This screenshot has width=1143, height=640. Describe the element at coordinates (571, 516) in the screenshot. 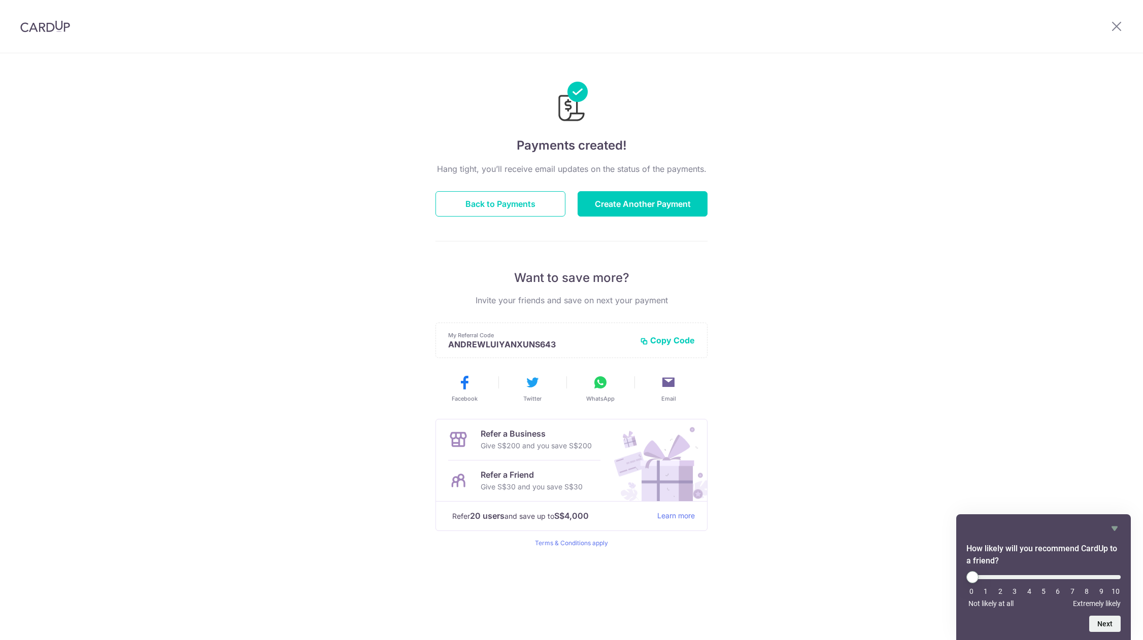

I see `strong: S$4,000` at that location.